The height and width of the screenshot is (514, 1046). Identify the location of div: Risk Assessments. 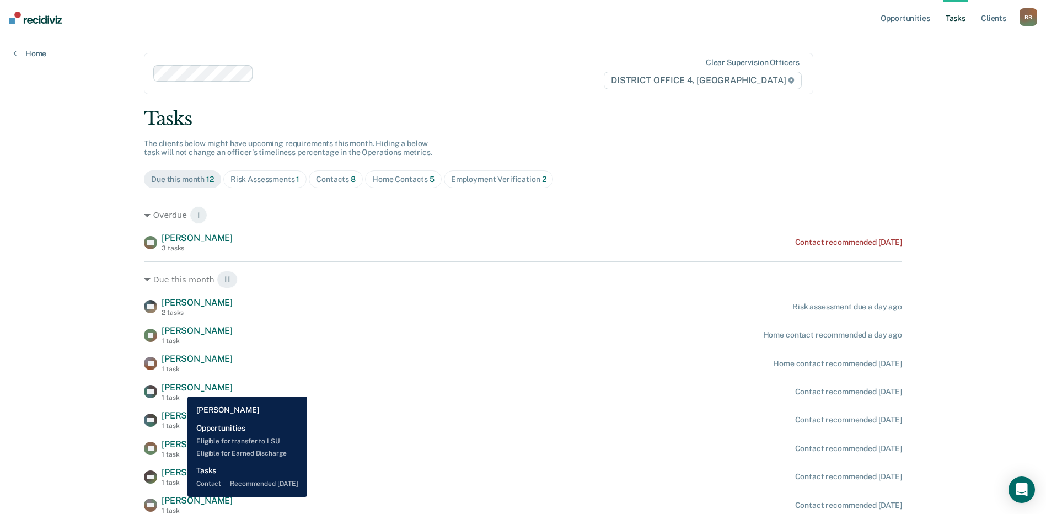
(265, 179).